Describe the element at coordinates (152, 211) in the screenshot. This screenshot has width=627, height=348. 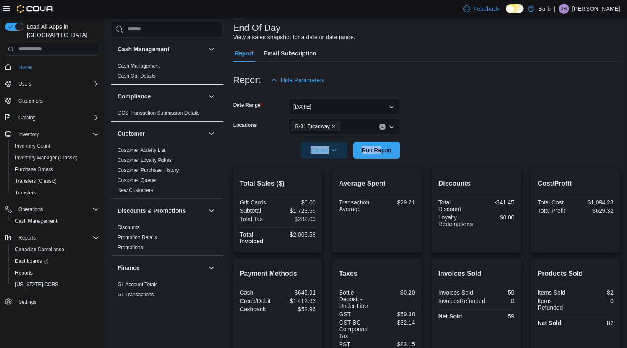
I see `h3: Discounts & Promotions` at that location.